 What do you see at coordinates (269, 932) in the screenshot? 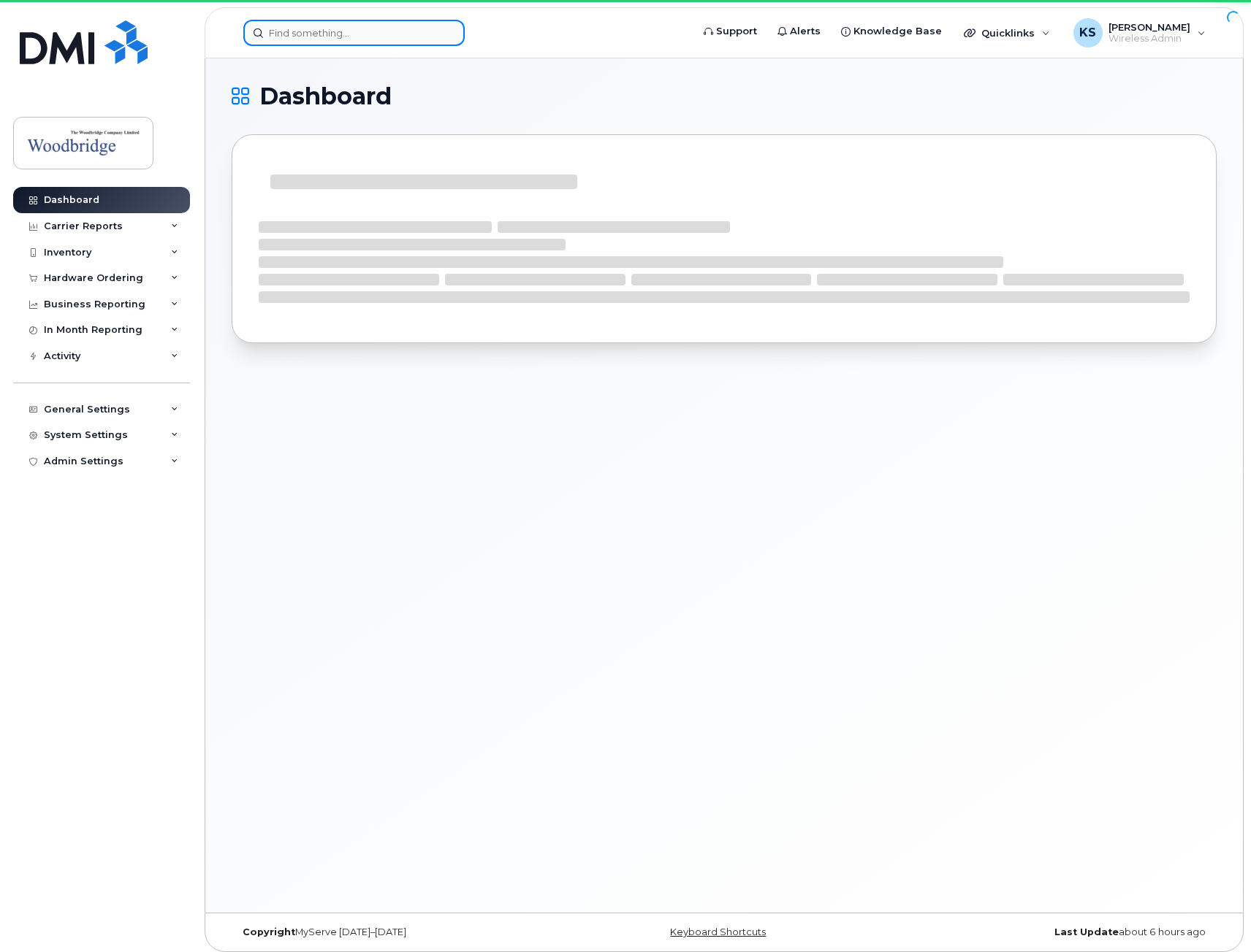
I see `strong: Copyright` at bounding box center [269, 932].